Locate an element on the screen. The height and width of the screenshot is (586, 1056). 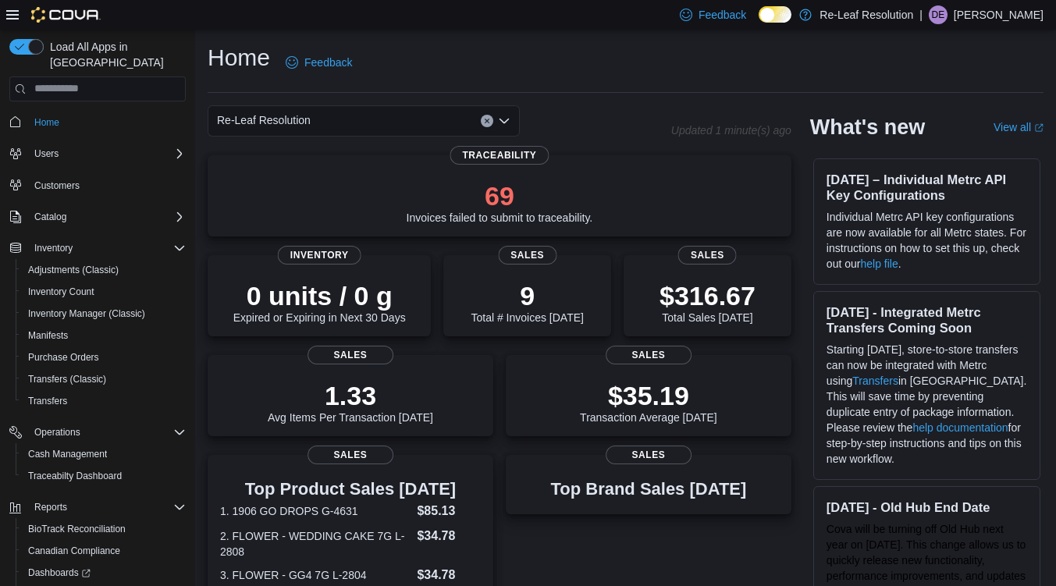
button: Inventory Manager (Classic) is located at coordinates (104, 314).